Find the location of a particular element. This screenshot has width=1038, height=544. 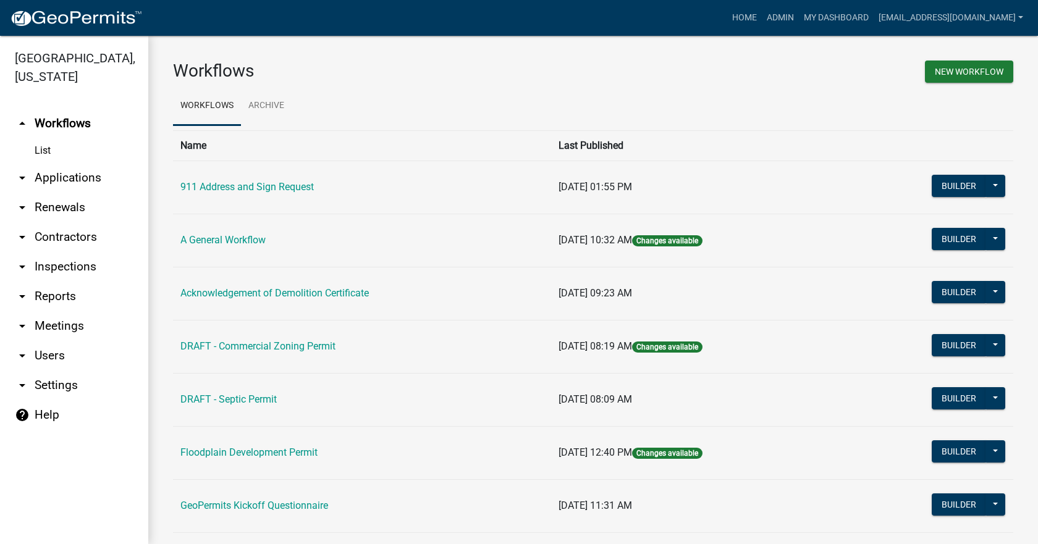

a: DRAFT - Septic Permit is located at coordinates (229, 399).